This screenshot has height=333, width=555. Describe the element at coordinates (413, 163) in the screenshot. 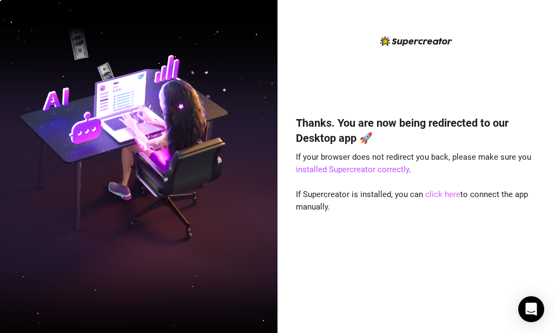

I see `span: If your browser does not redirect you back, please make sure you .` at that location.